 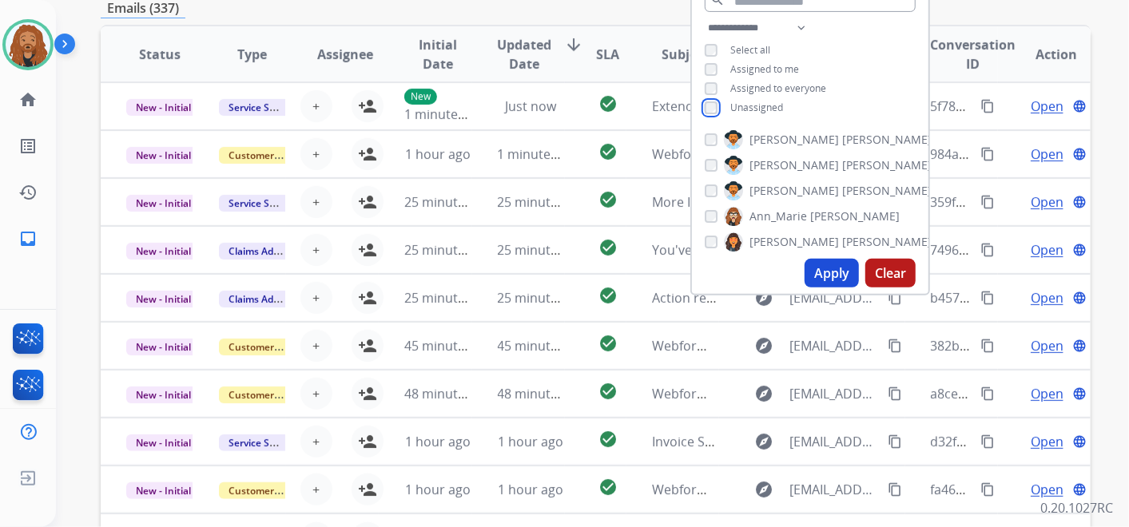 I want to click on span: Initial Date, so click(x=437, y=54).